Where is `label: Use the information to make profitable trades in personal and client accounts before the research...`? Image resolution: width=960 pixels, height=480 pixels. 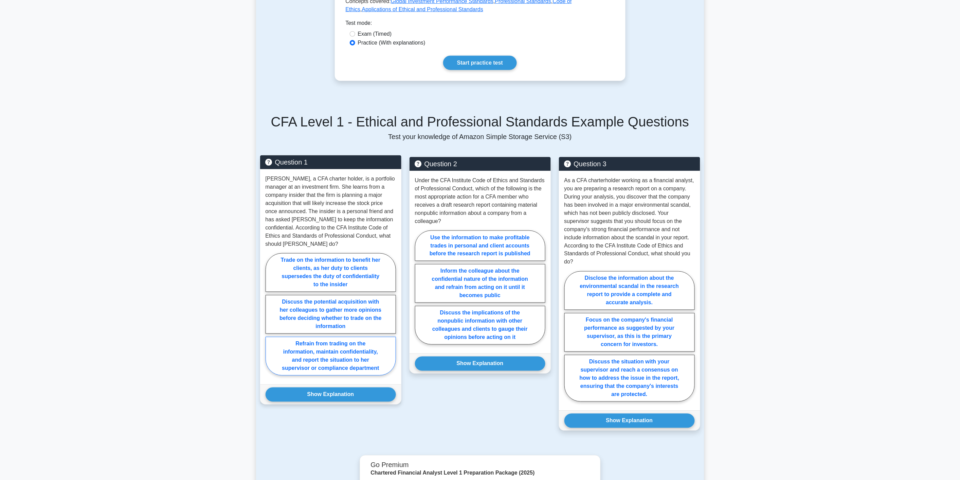 label: Use the information to make profitable trades in personal and client accounts before the research... is located at coordinates (480, 246).